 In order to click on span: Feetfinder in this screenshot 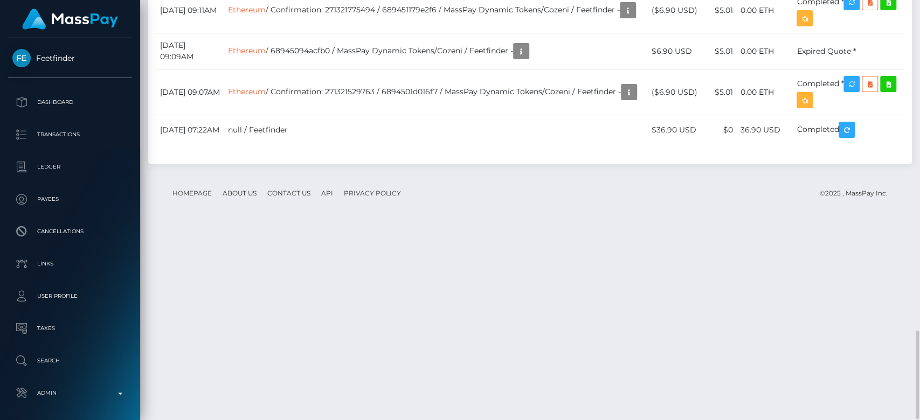, I will do `click(70, 58)`.